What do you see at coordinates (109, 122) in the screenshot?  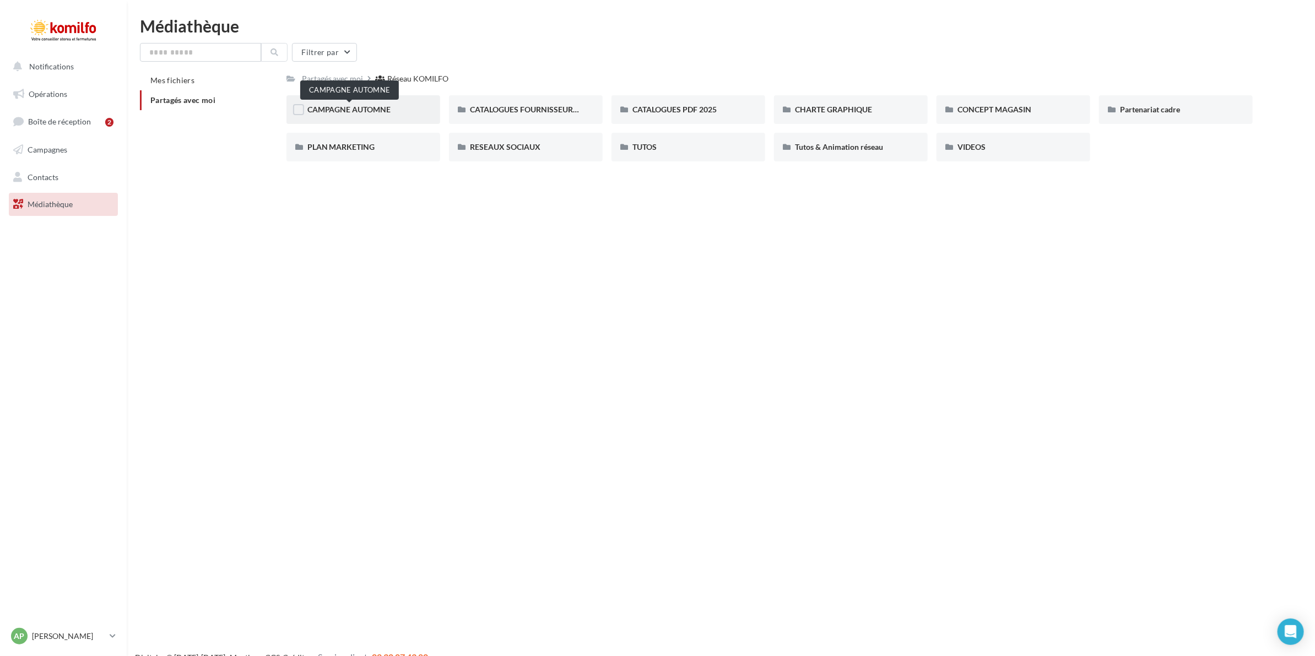 I see `div: 2` at bounding box center [109, 122].